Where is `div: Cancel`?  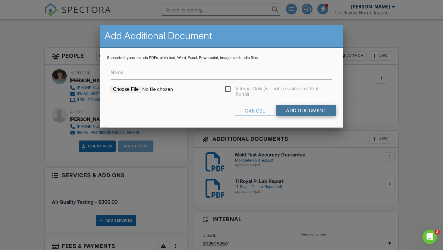 div: Cancel is located at coordinates (255, 111).